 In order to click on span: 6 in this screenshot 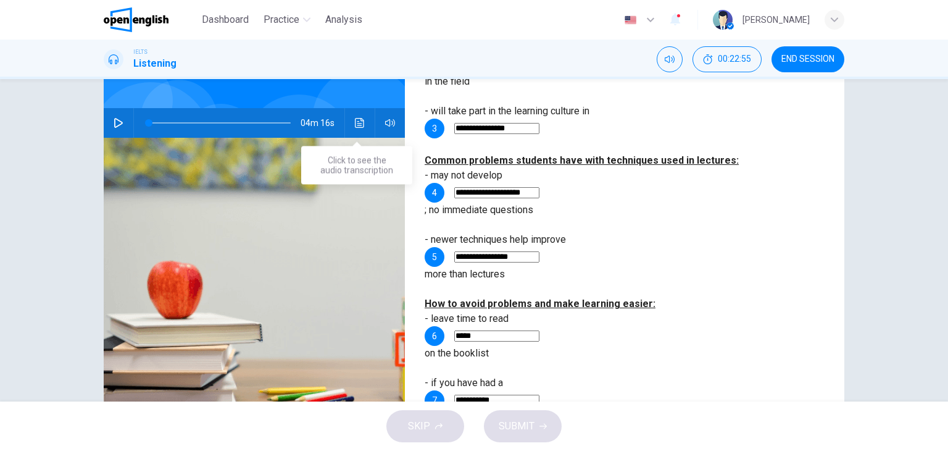, I will do `click(435, 336)`.